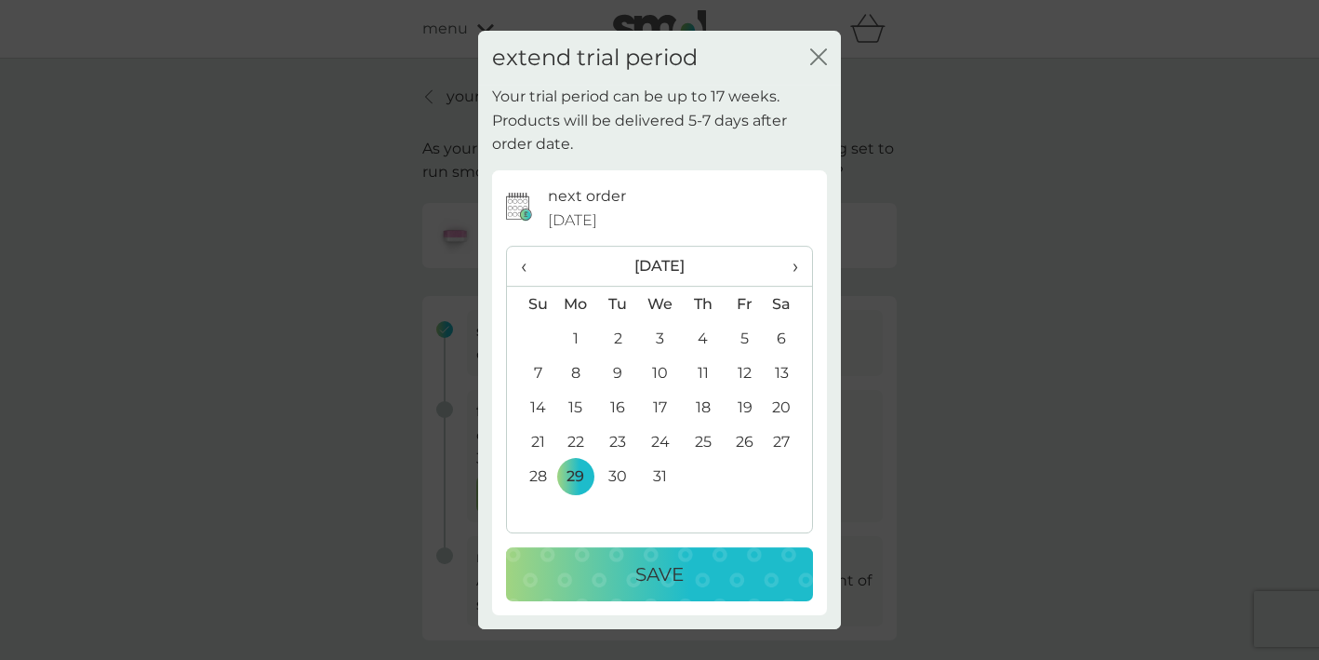  Describe the element at coordinates (702, 441) in the screenshot. I see `td: 25` at that location.